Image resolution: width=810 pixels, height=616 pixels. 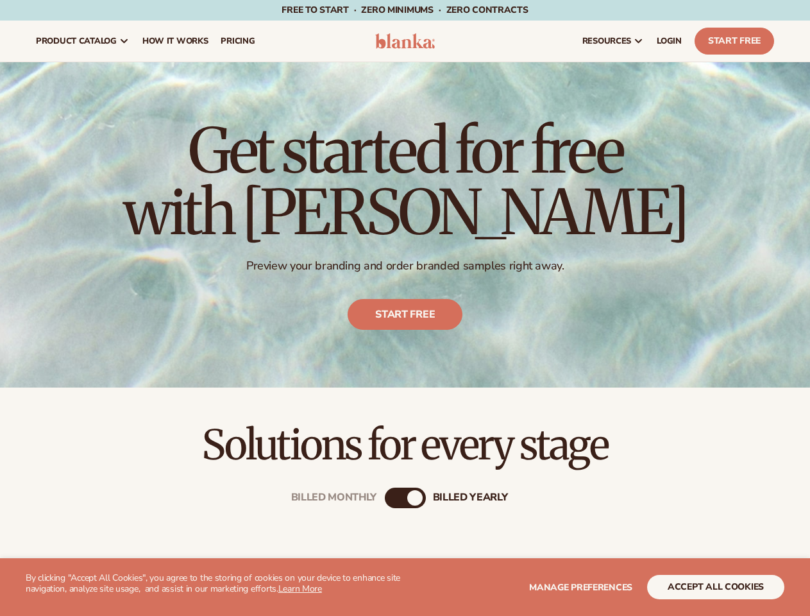 I want to click on span: Manage preferences, so click(x=580, y=587).